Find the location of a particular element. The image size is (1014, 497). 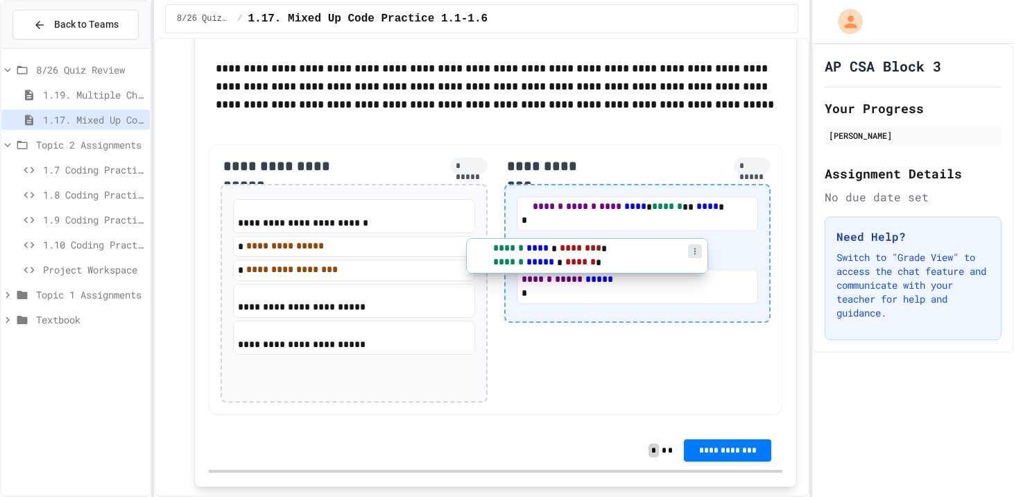

div: No due date set is located at coordinates (913, 197).